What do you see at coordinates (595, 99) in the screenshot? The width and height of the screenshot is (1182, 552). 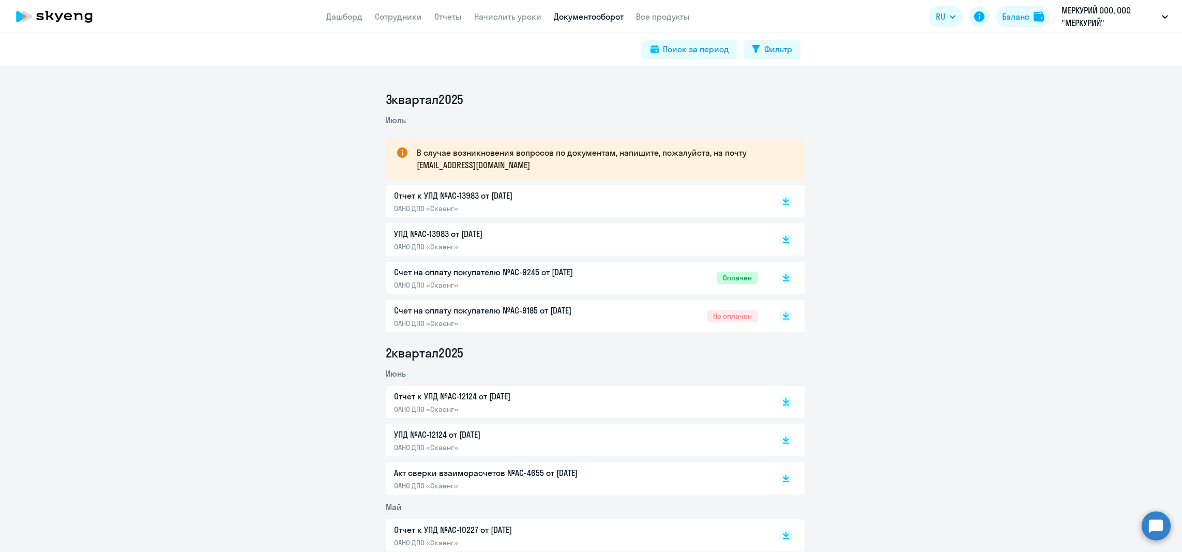 I see `li: 3 квартал 2025` at bounding box center [595, 99].